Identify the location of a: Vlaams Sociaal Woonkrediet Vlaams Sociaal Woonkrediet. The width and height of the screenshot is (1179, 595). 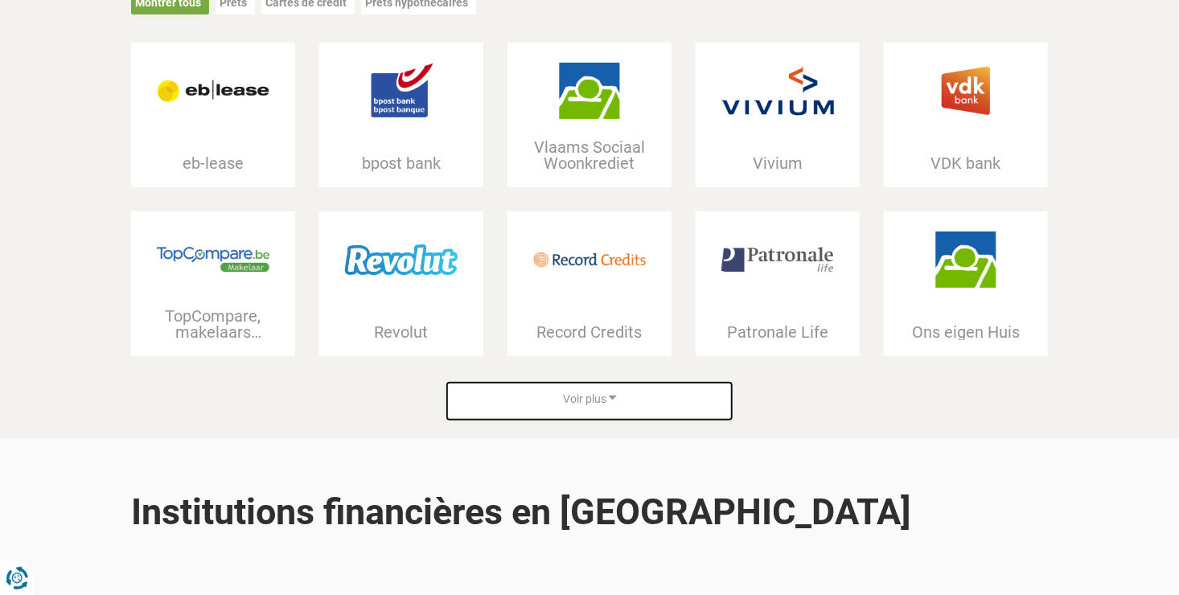
(590, 115).